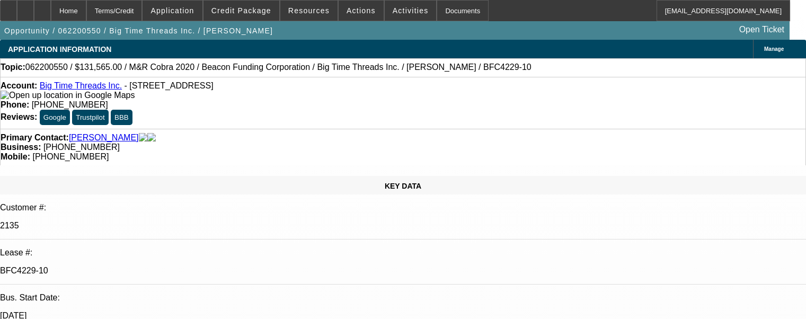 The image size is (806, 319). Describe the element at coordinates (81, 85) in the screenshot. I see `a: Big Time Threads Inc.` at that location.